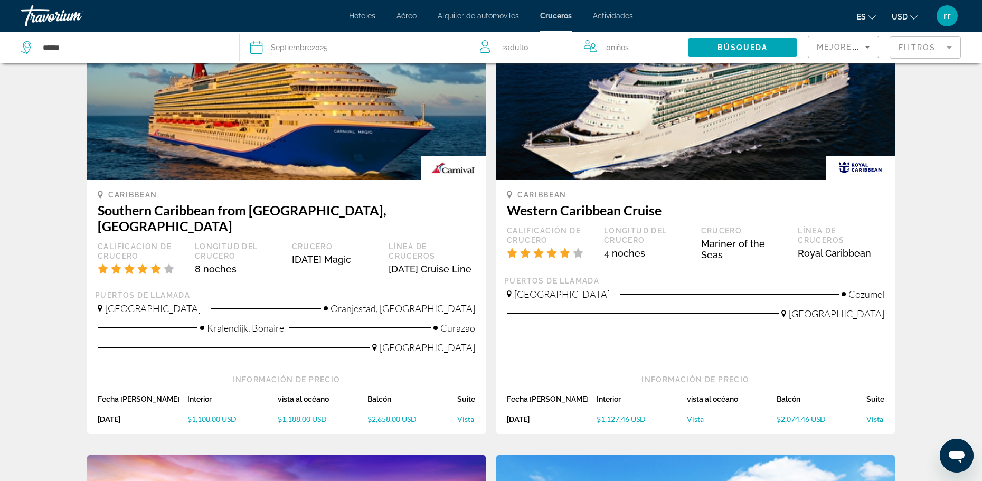 The height and width of the screenshot is (481, 982). What do you see at coordinates (406, 16) in the screenshot?
I see `a: Aéreo` at bounding box center [406, 16].